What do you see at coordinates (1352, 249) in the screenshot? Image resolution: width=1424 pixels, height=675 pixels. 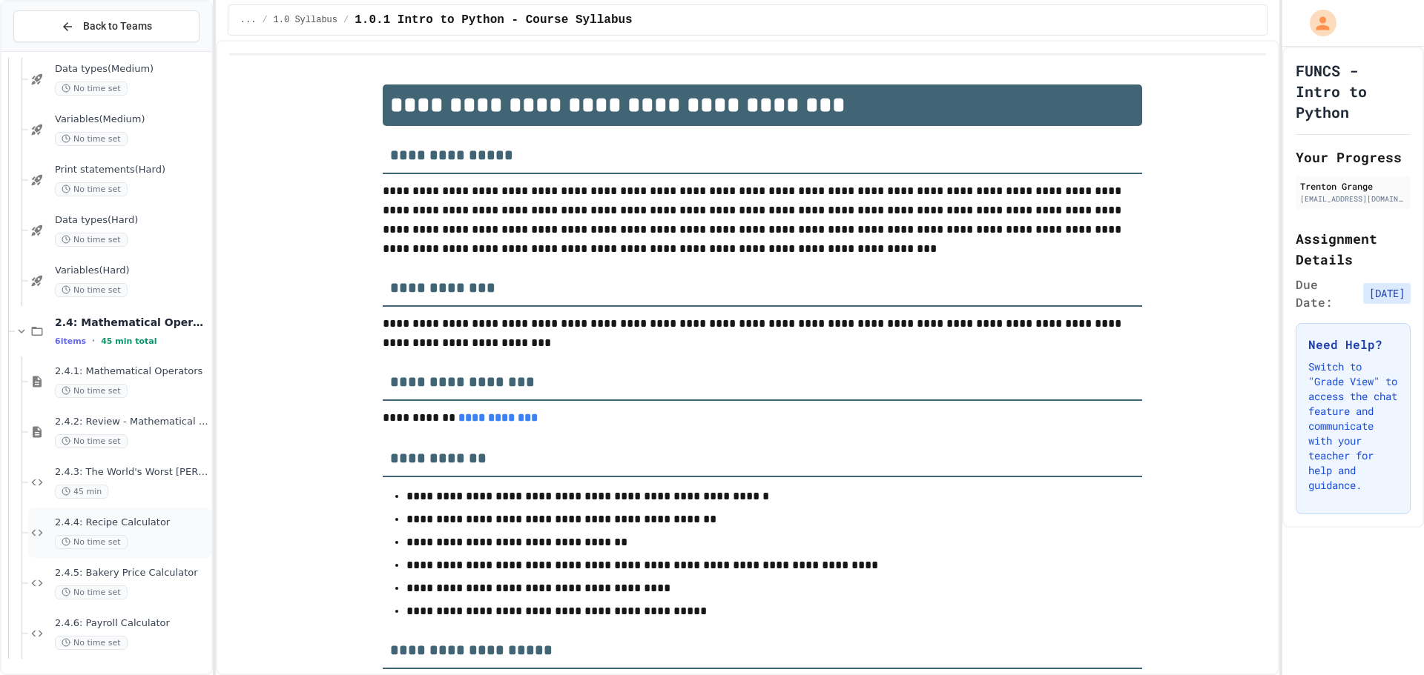 I see `h2: Assignment Details` at bounding box center [1352, 249].